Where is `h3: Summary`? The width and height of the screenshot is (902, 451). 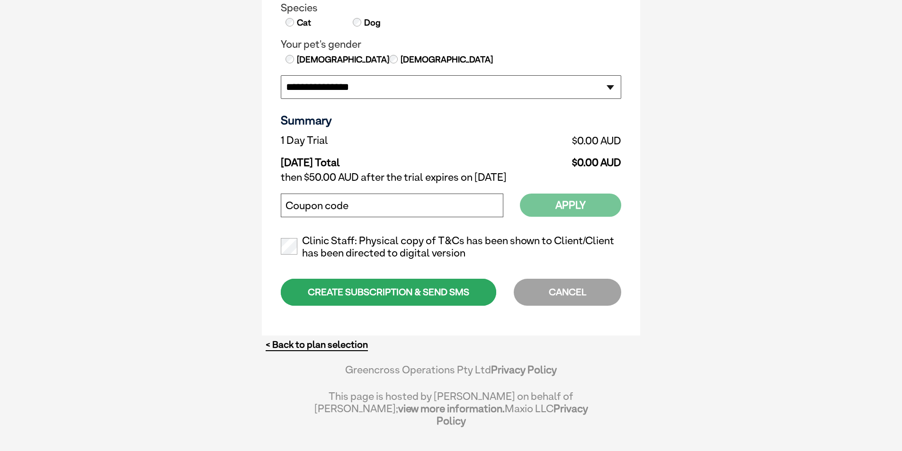
h3: Summary is located at coordinates (451, 120).